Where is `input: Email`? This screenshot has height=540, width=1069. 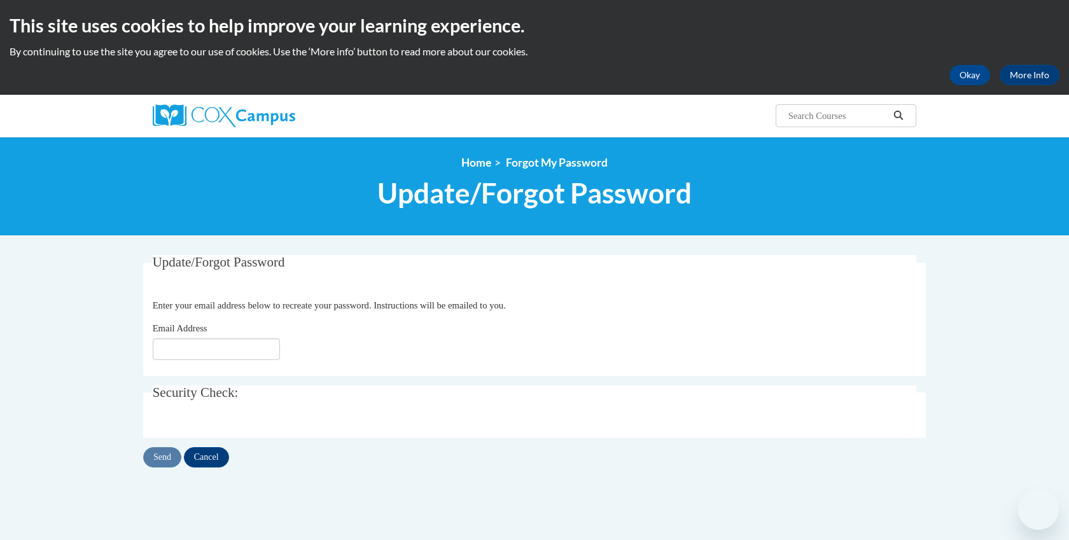
input: Email is located at coordinates (216, 349).